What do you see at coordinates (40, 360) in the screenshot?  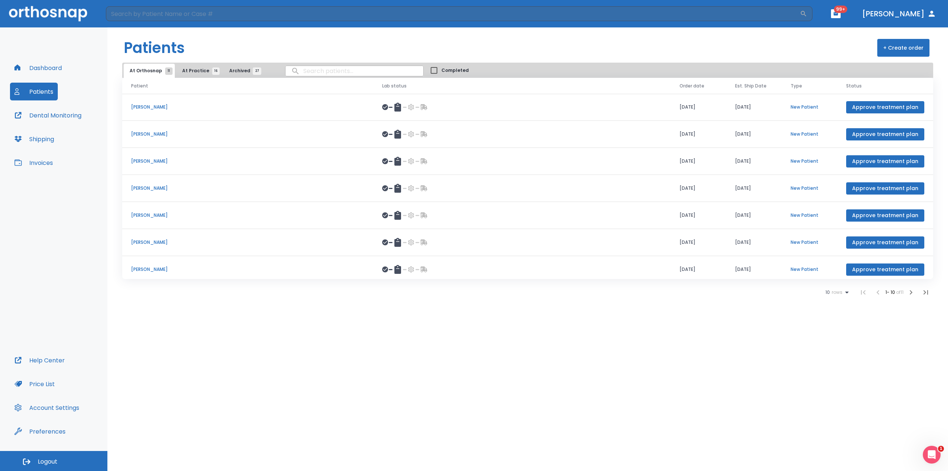 I see `button: Help Center` at bounding box center [40, 360].